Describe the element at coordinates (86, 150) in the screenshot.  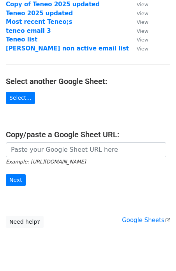
I see `input: Paste your Google Sheet URL here` at that location.